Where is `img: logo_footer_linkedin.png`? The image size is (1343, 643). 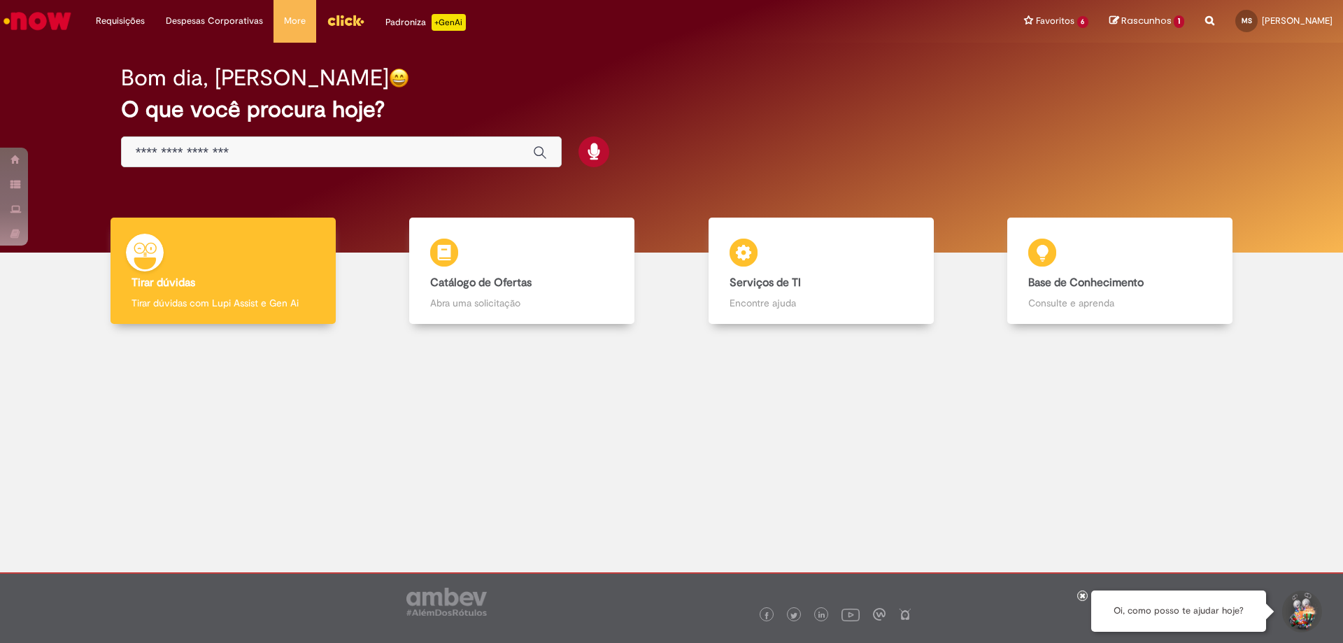 img: logo_footer_linkedin.png is located at coordinates (822, 616).